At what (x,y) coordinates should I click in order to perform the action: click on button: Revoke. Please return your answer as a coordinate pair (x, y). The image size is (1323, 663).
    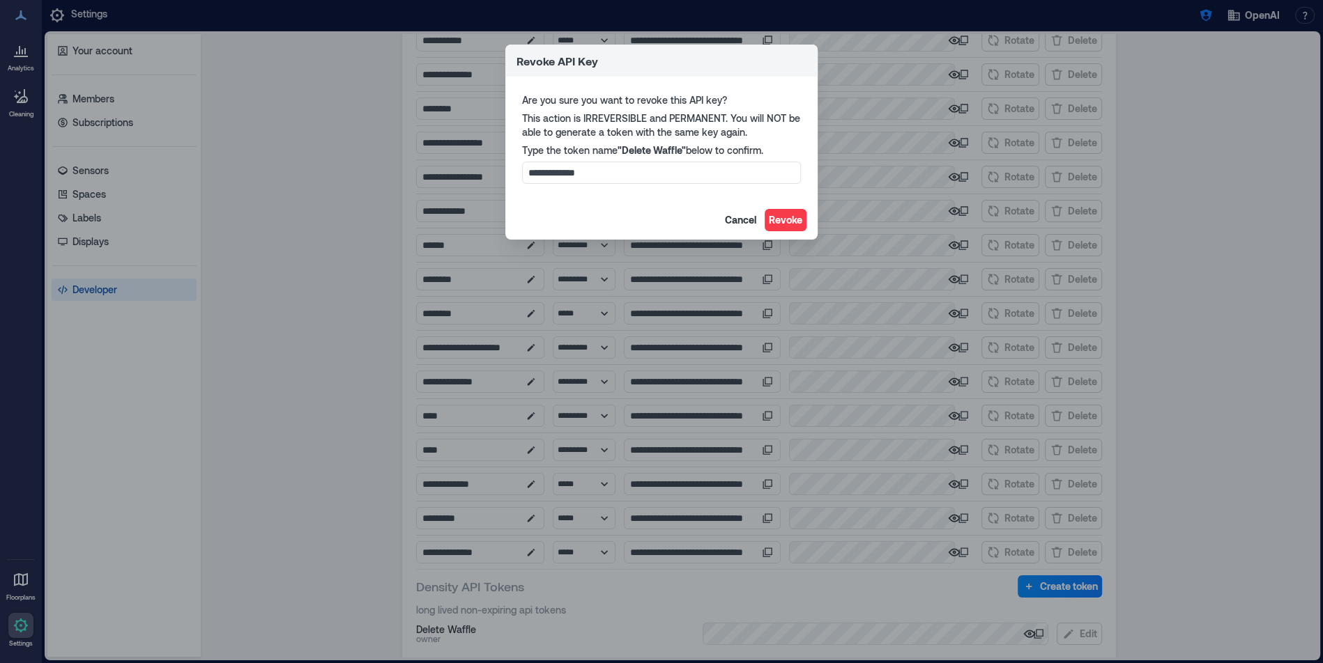
    Looking at the image, I should click on (785, 220).